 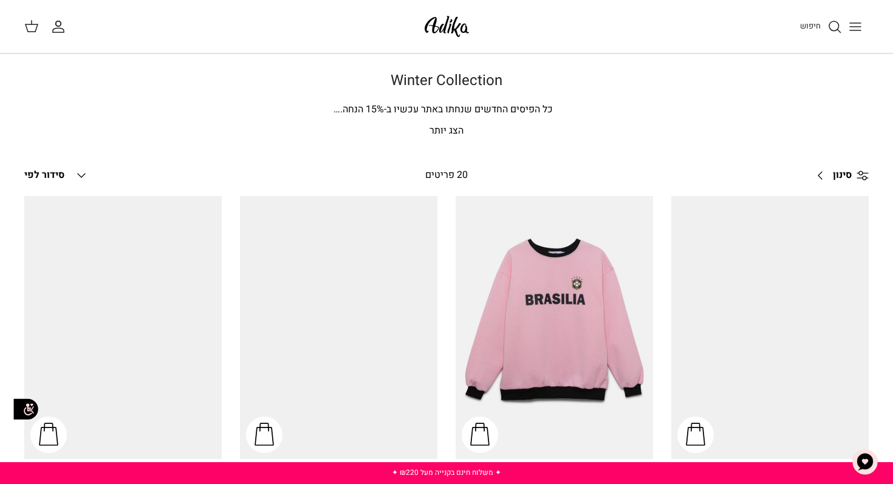 What do you see at coordinates (838, 175) in the screenshot?
I see `a: סינון` at bounding box center [838, 175].